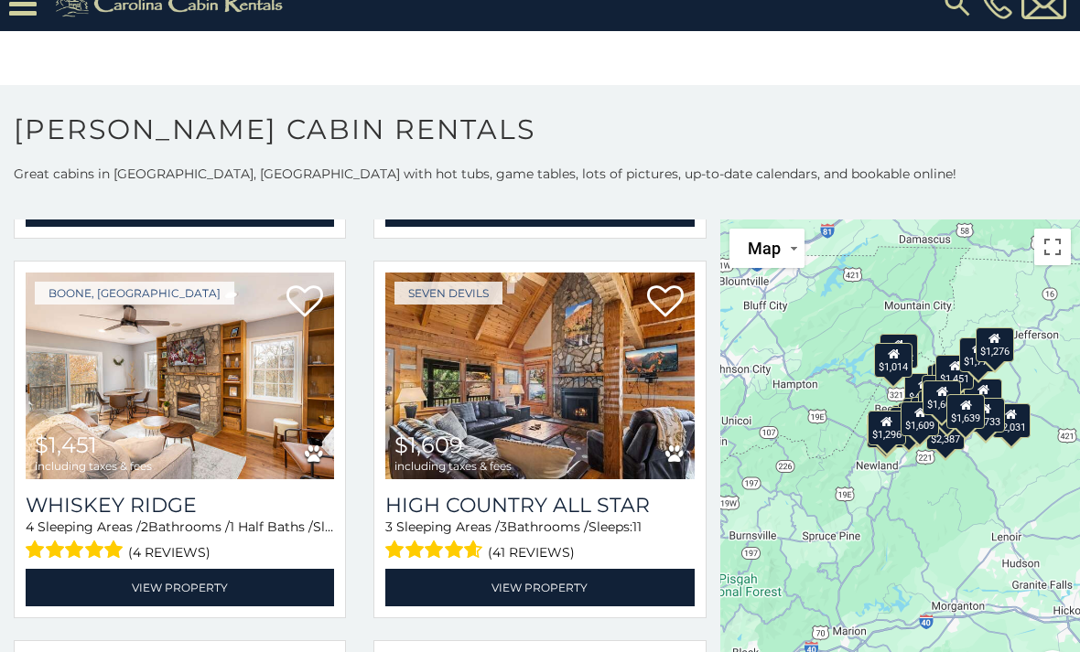 This screenshot has height=652, width=1080. What do you see at coordinates (966, 411) in the screenshot?
I see `div: $1,639` at bounding box center [966, 411].